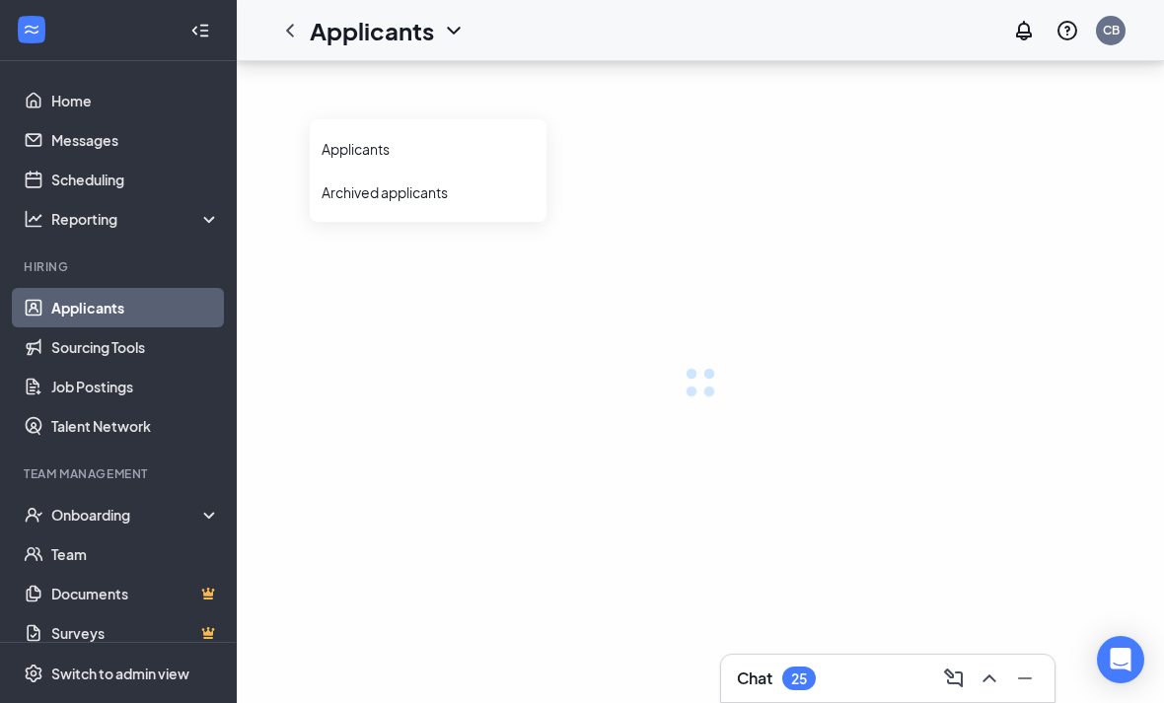  What do you see at coordinates (119, 473) in the screenshot?
I see `div: Team Management` at bounding box center [119, 473].